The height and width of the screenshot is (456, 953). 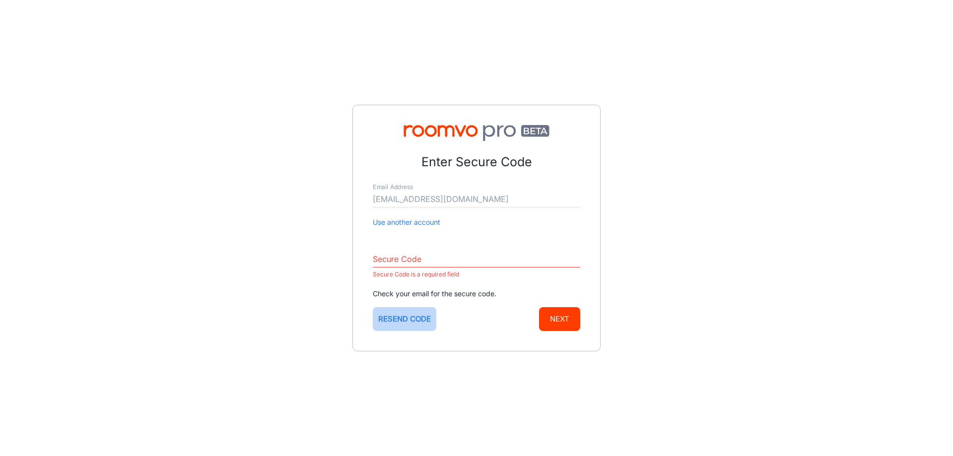 I want to click on button: Next, so click(x=559, y=319).